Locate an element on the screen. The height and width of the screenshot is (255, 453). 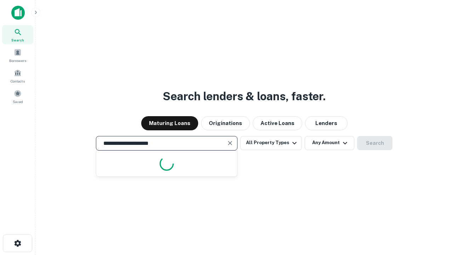
div: Borrowers is located at coordinates (18, 55).